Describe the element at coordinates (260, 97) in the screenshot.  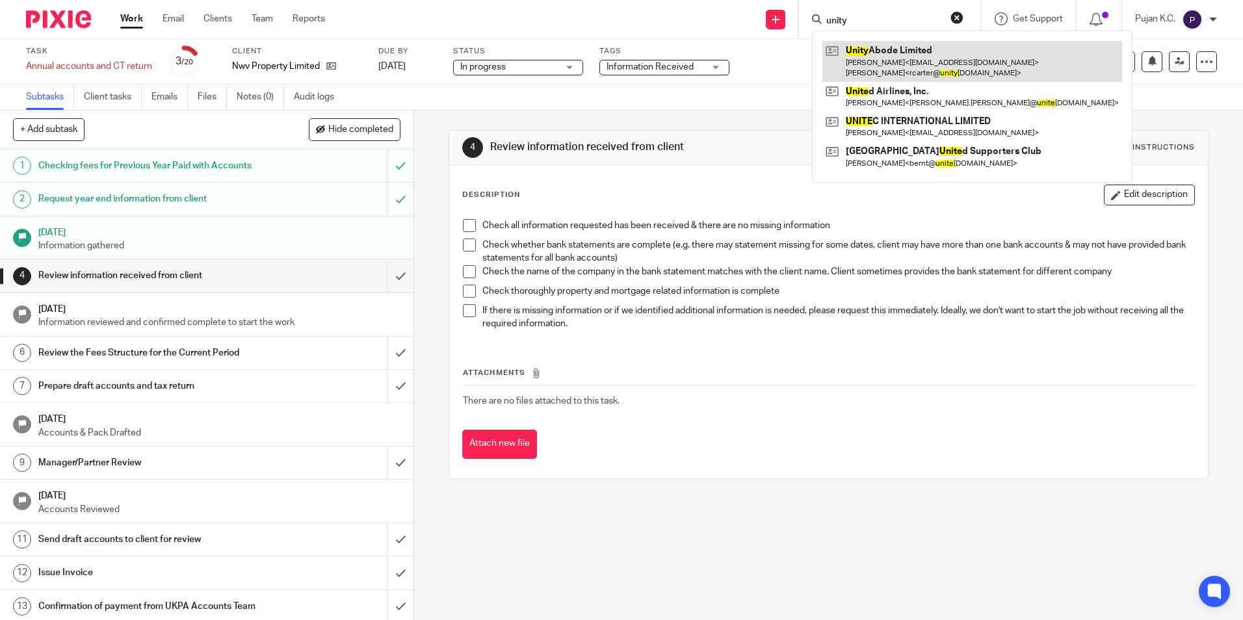
I see `a: Notes (0)` at that location.